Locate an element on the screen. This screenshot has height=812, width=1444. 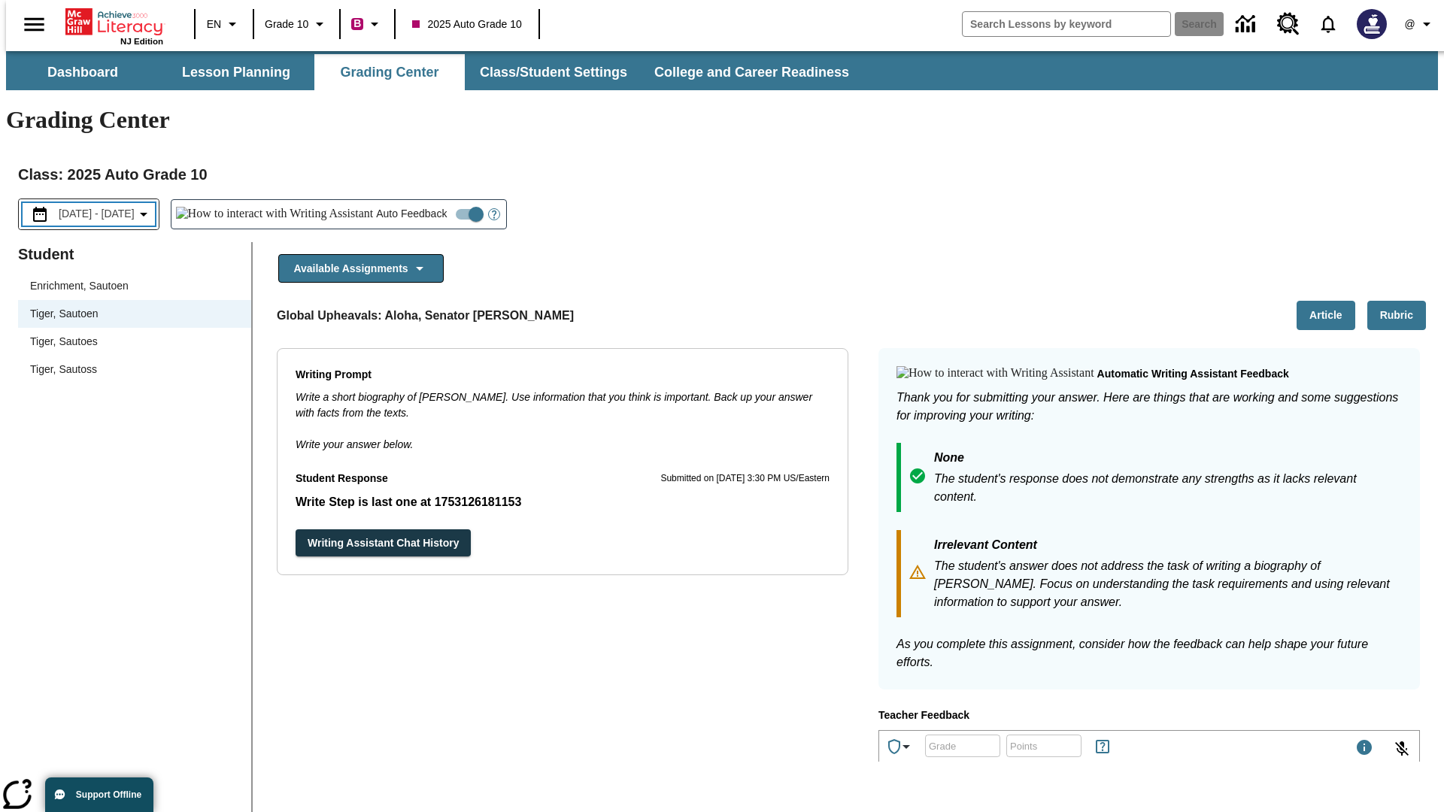
button: Dashboard is located at coordinates (83, 72).